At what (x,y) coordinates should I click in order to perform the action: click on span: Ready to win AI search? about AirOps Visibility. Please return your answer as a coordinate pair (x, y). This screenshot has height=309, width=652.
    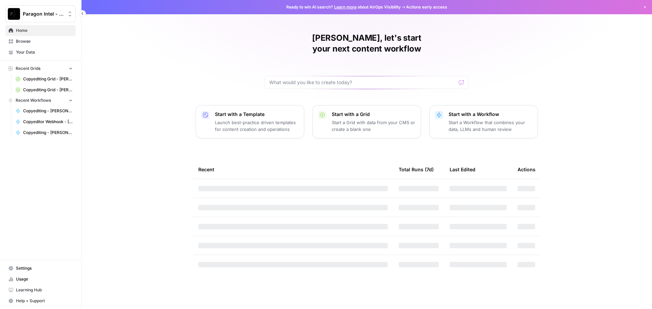
    Looking at the image, I should click on (343, 7).